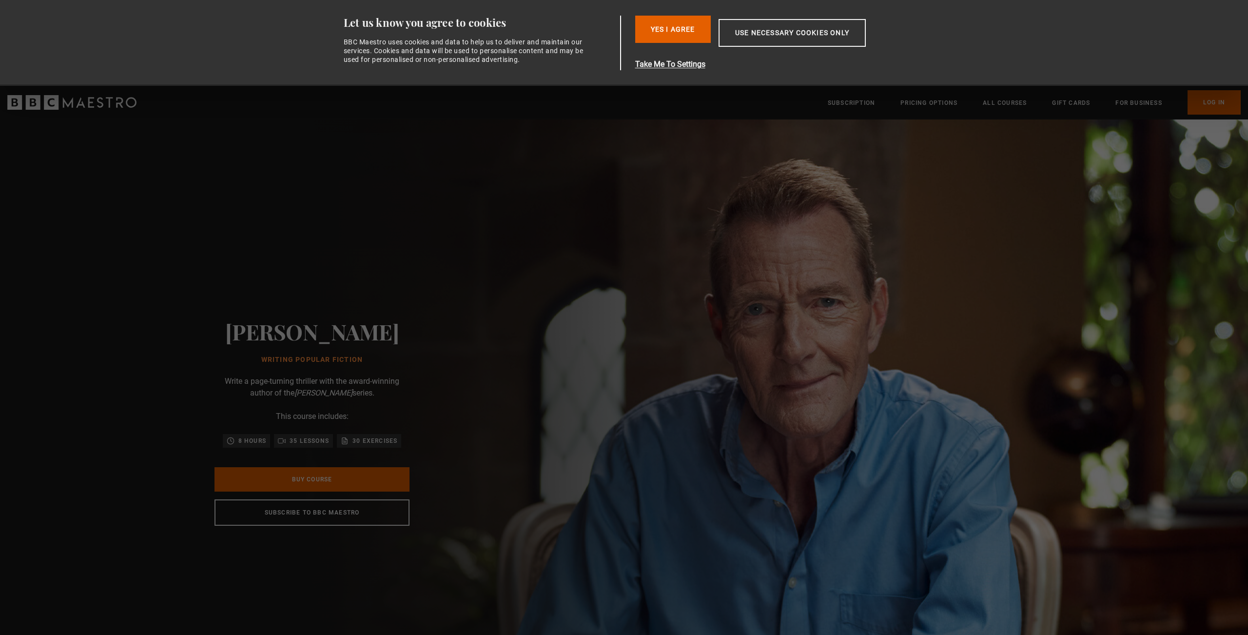  I want to click on p: 35 lessons, so click(309, 441).